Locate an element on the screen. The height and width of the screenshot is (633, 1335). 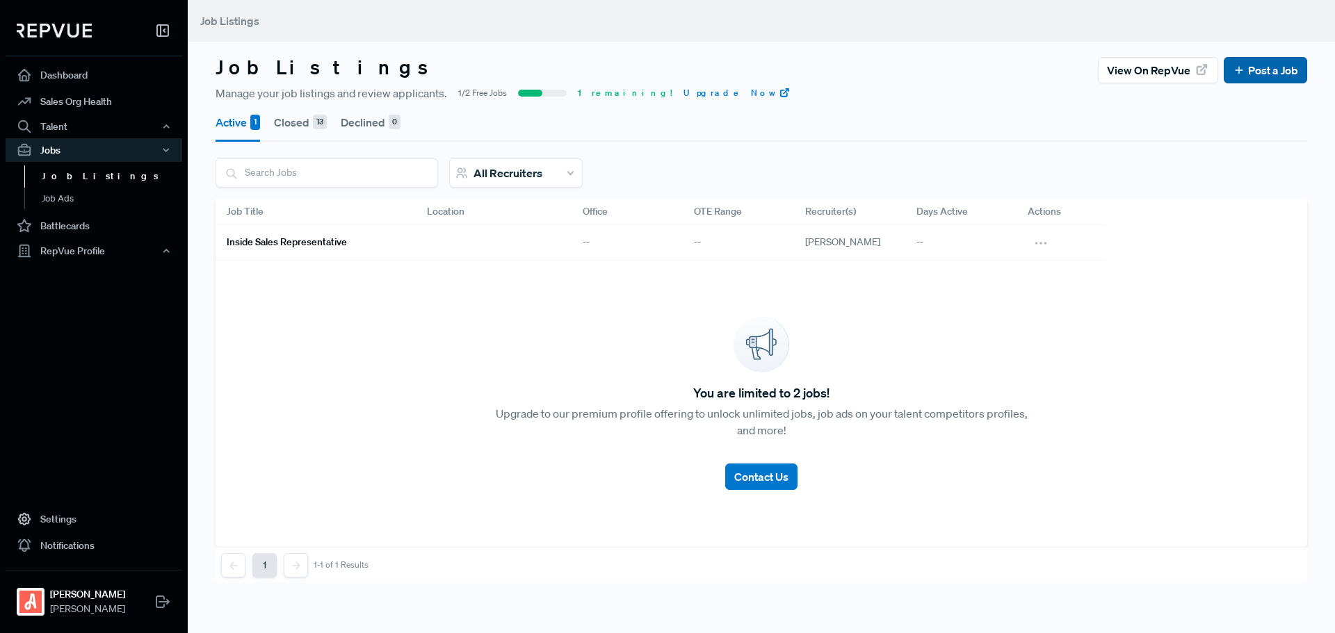
button: Declined 0 is located at coordinates (371, 122).